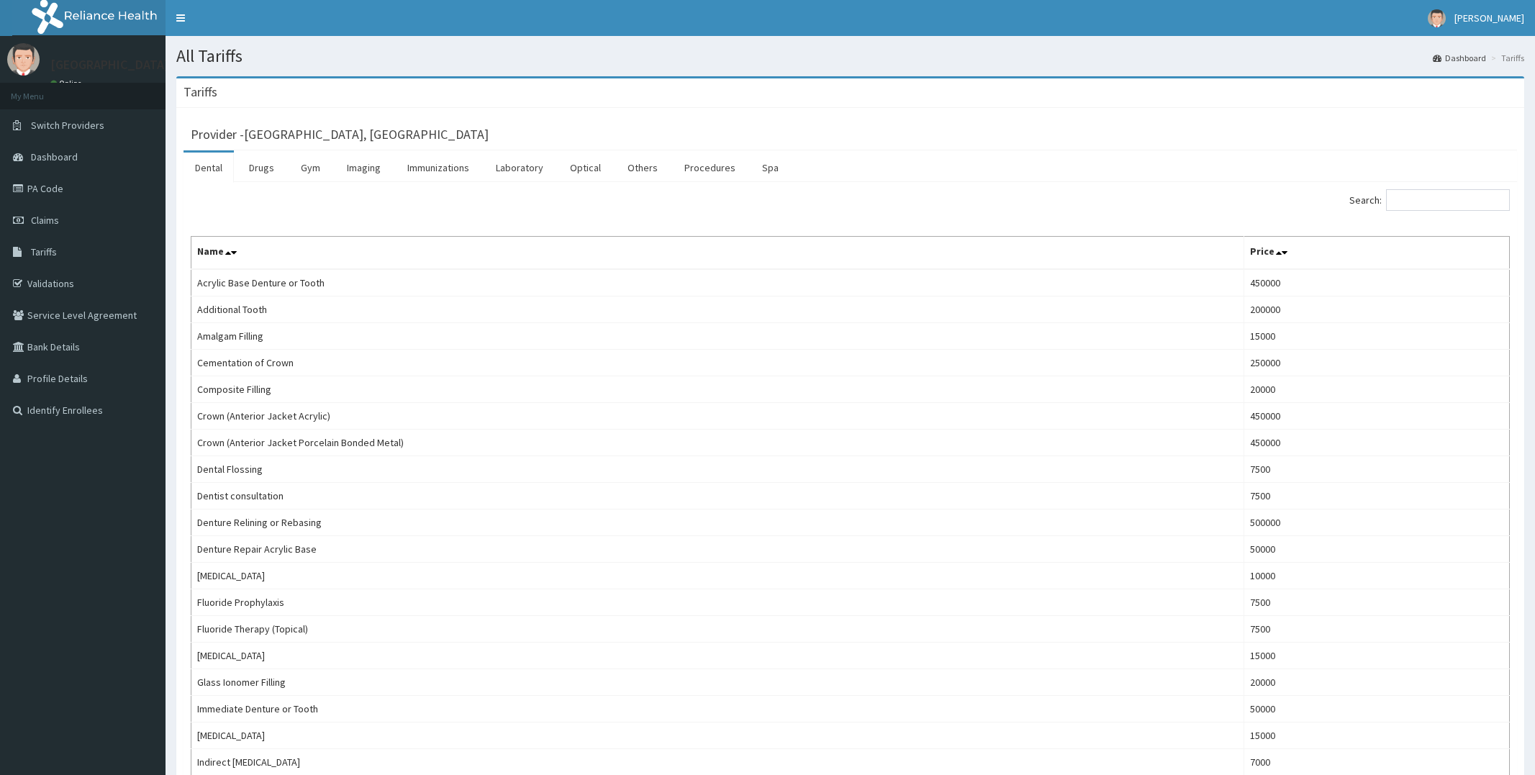  I want to click on td: Denture Repair Acrylic Base, so click(717, 549).